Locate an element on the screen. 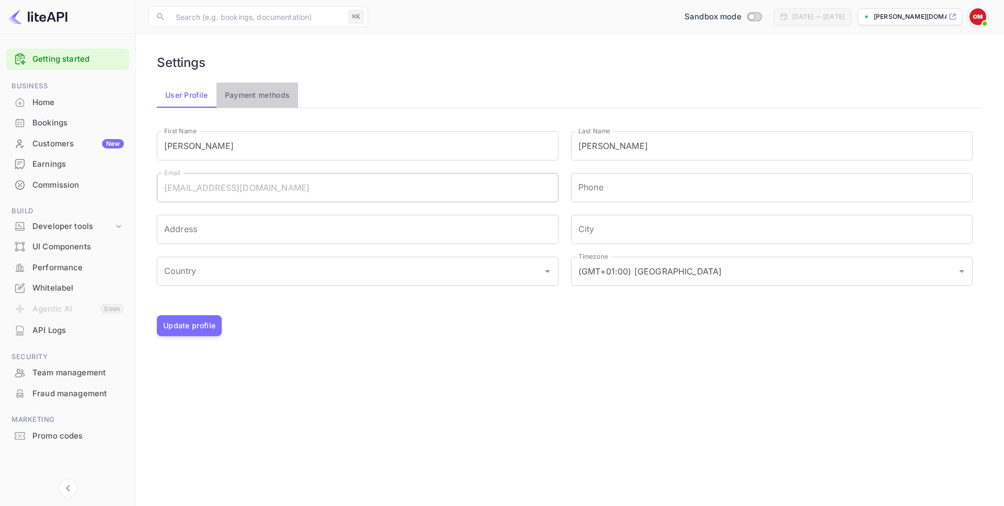 This screenshot has height=506, width=1004. span: Business is located at coordinates (67, 86).